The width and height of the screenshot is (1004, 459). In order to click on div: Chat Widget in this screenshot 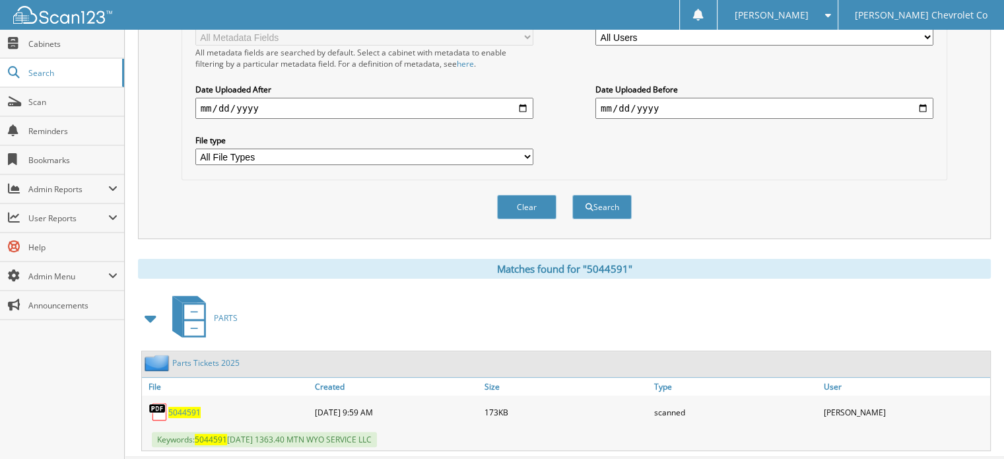, I will do `click(971, 427)`.